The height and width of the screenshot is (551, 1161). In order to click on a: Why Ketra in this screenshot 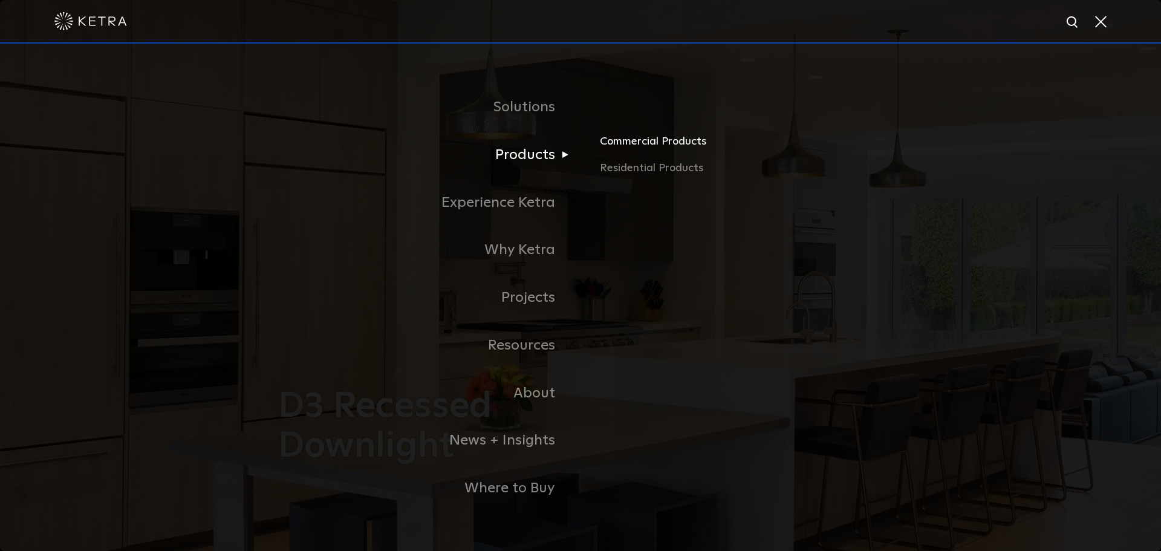, I will do `click(429, 250)`.